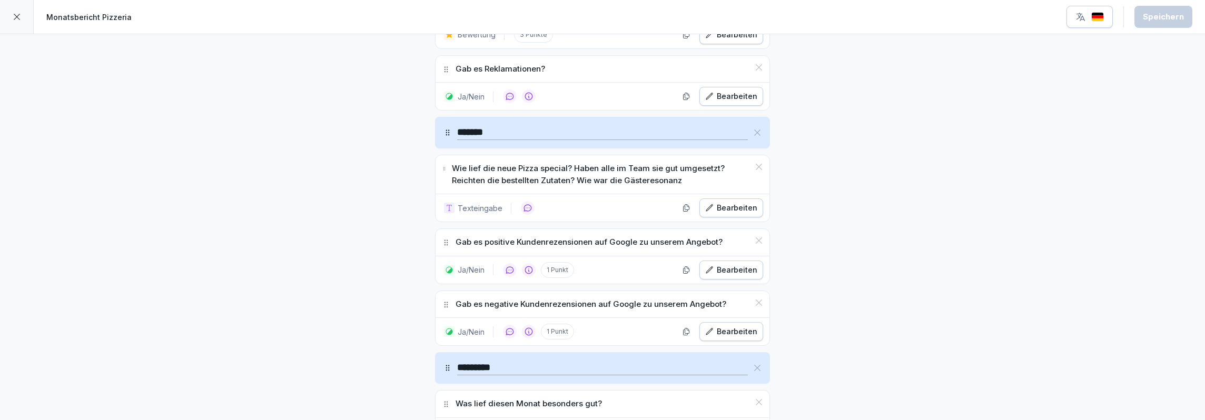 This screenshot has width=1205, height=420. Describe the element at coordinates (529, 404) in the screenshot. I see `p: Was lief diesen Monat besonders gut?` at that location.